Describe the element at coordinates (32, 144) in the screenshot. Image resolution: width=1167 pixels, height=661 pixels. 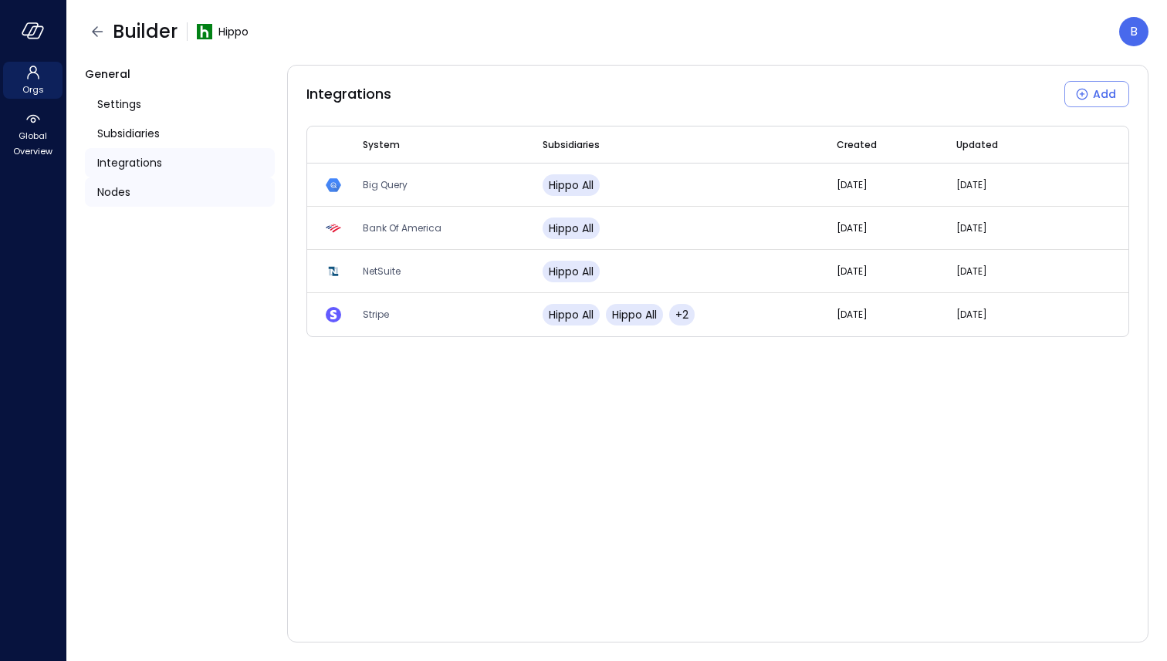
I see `span: Global Overview` at that location.